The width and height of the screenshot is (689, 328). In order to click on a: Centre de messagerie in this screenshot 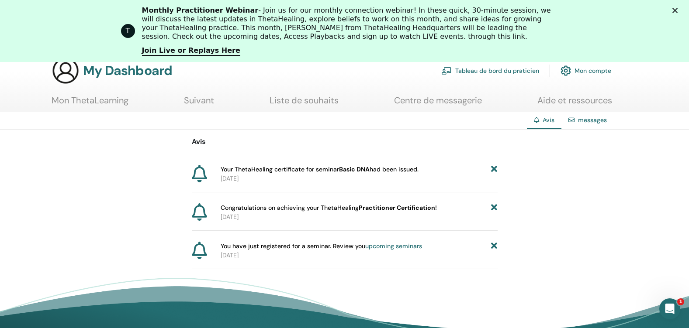, I will do `click(438, 104)`.